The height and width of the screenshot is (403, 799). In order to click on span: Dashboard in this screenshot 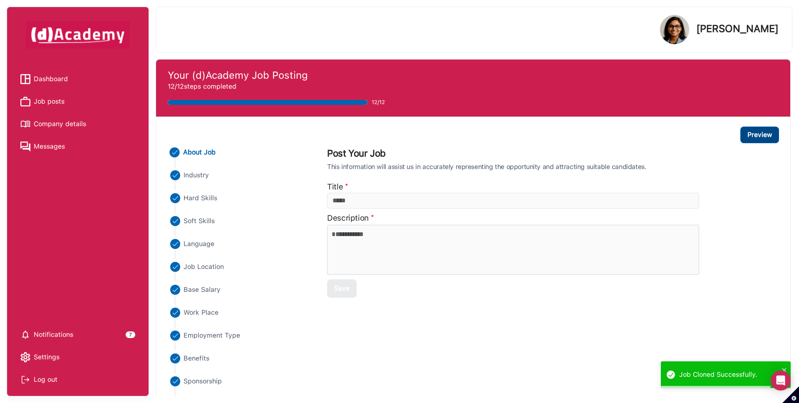, I will do `click(51, 79)`.